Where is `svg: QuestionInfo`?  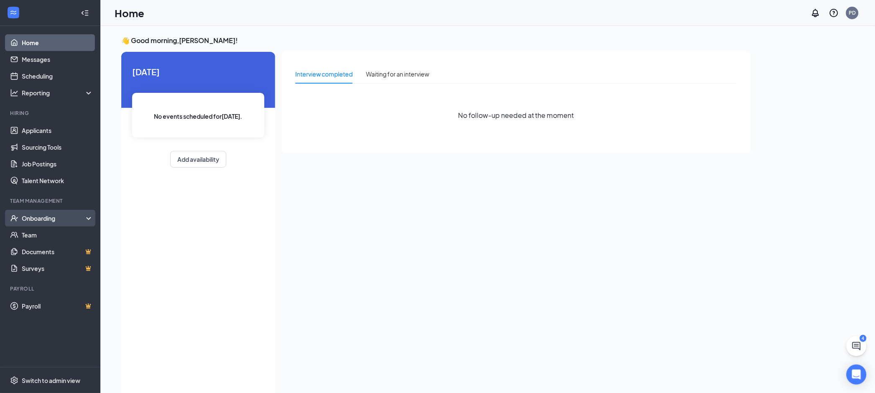
svg: QuestionInfo is located at coordinates (834, 13).